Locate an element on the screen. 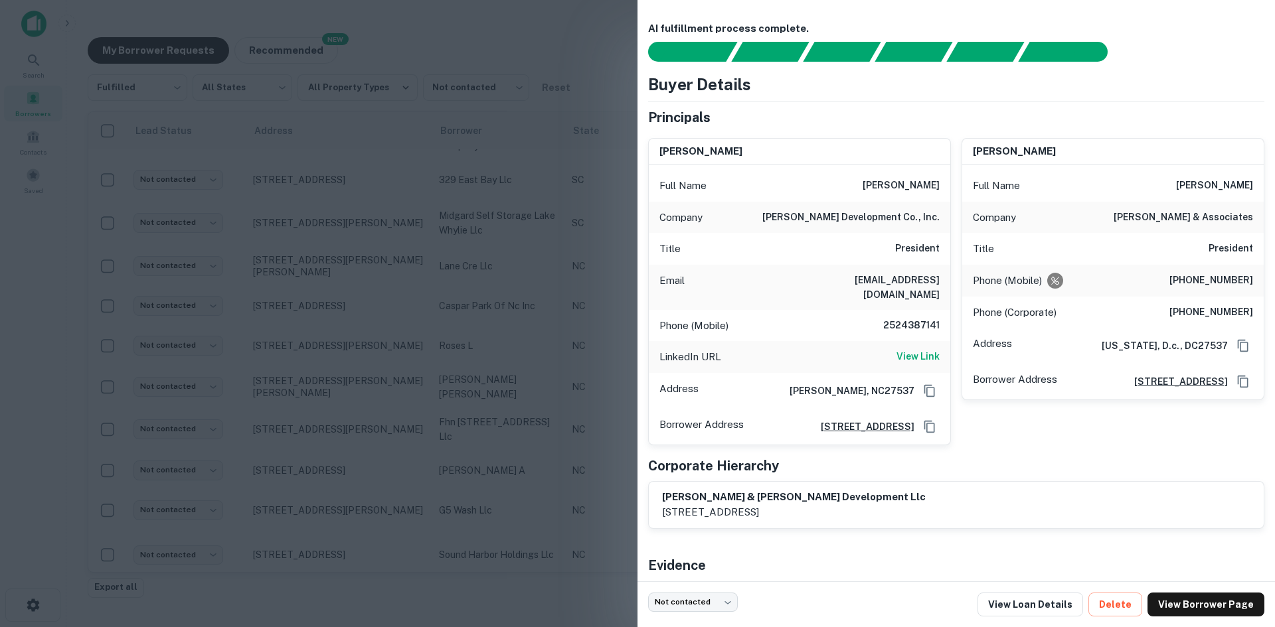  div: Not contacted is located at coordinates (692, 602).